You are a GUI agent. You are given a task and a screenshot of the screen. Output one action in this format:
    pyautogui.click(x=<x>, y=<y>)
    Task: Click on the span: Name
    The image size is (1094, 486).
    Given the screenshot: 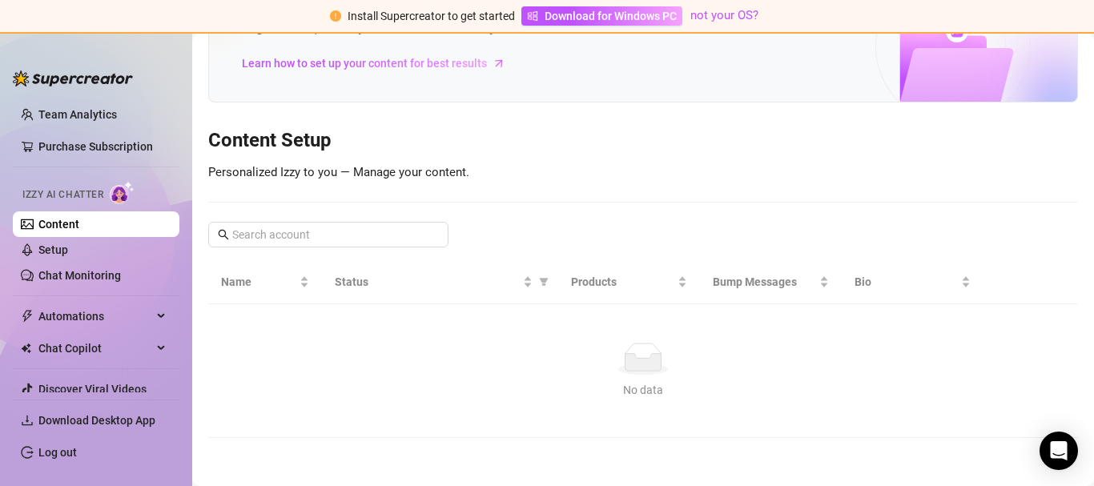 What is the action you would take?
    pyautogui.click(x=259, y=282)
    